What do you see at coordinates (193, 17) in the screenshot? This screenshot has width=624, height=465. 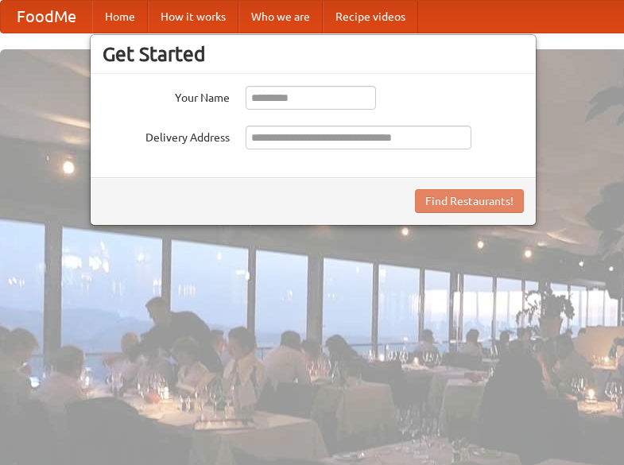 I see `a: How it works` at bounding box center [193, 17].